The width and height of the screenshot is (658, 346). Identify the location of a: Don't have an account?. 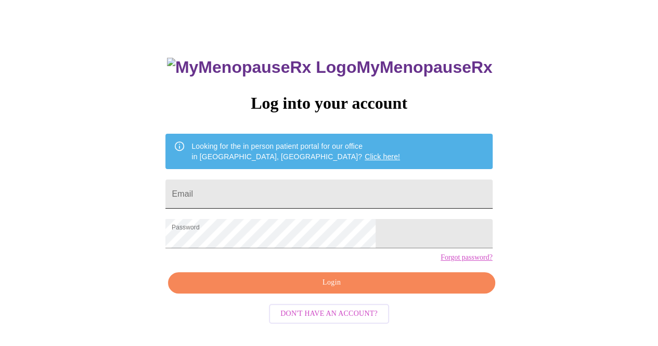
(329, 312).